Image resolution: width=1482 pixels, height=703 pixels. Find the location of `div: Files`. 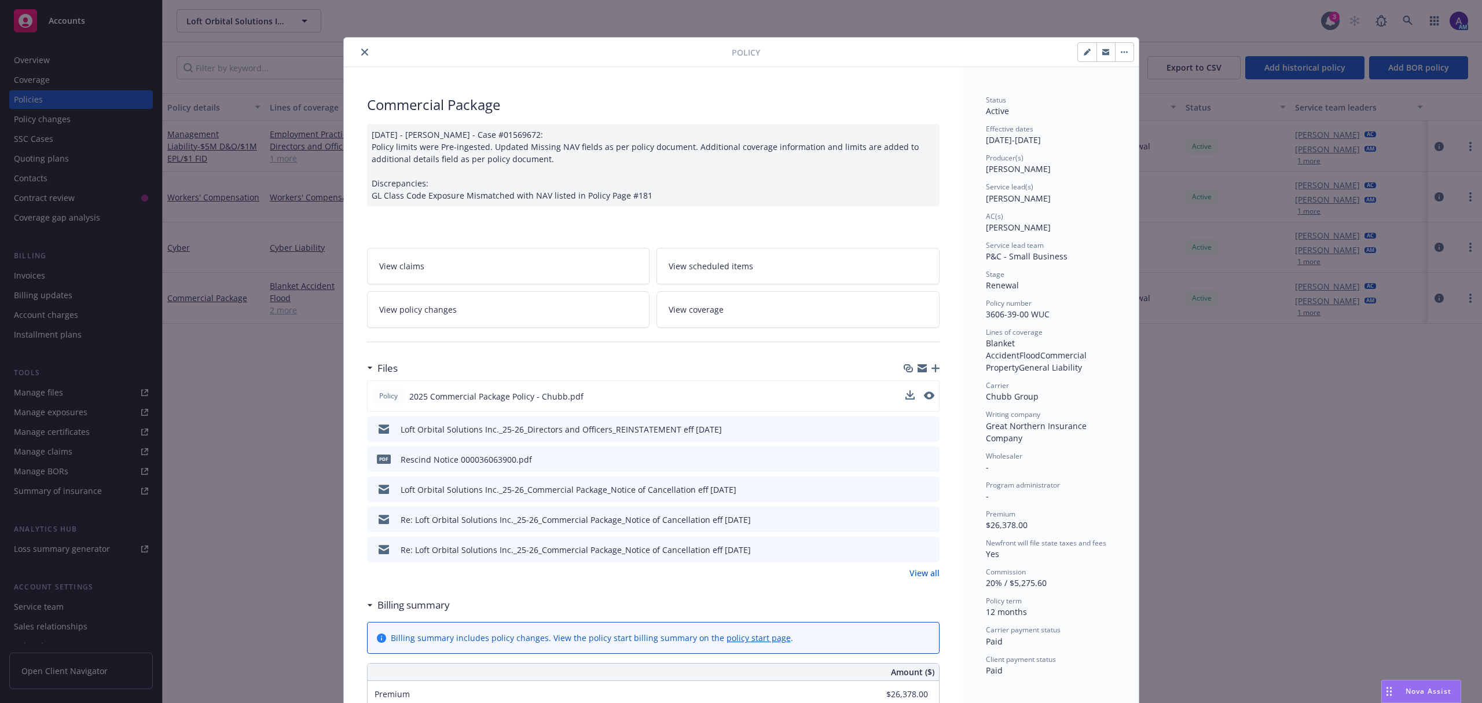

div: Files is located at coordinates (382, 368).